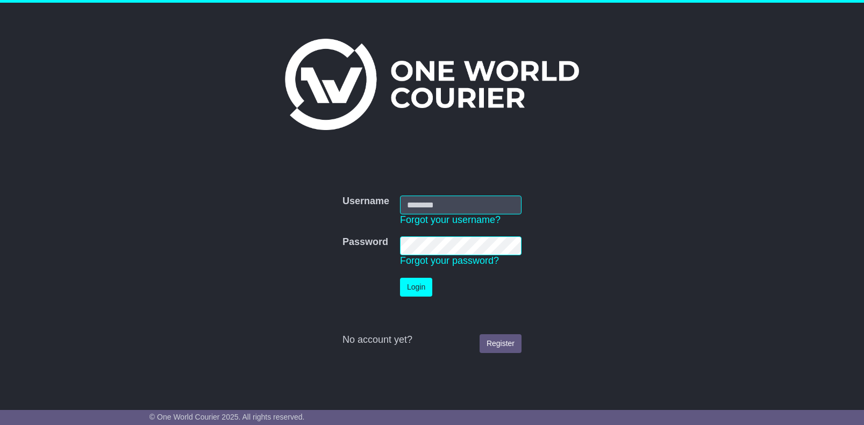 The width and height of the screenshot is (864, 425). I want to click on a: Register, so click(501, 344).